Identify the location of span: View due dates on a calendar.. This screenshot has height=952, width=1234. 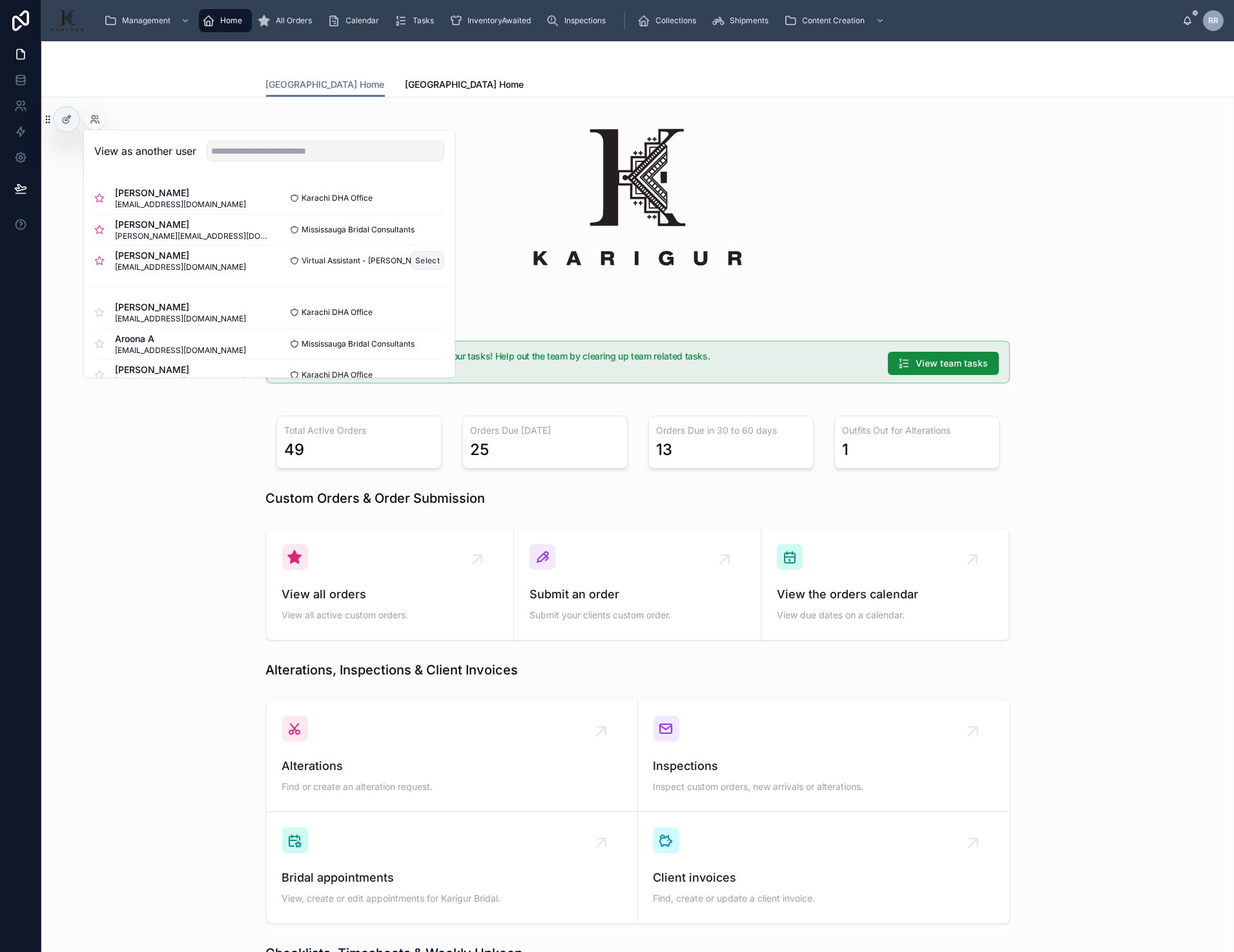
(885, 615).